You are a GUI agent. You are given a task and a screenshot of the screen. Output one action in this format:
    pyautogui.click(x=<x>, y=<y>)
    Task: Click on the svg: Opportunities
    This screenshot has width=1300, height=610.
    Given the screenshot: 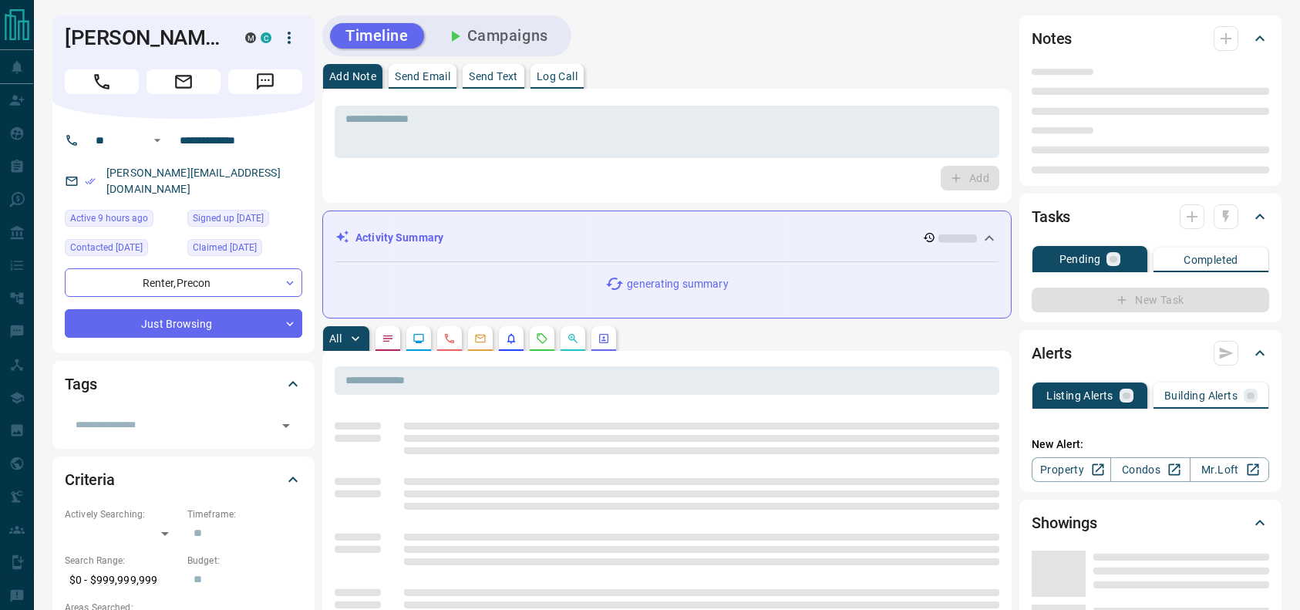 What is the action you would take?
    pyautogui.click(x=573, y=338)
    